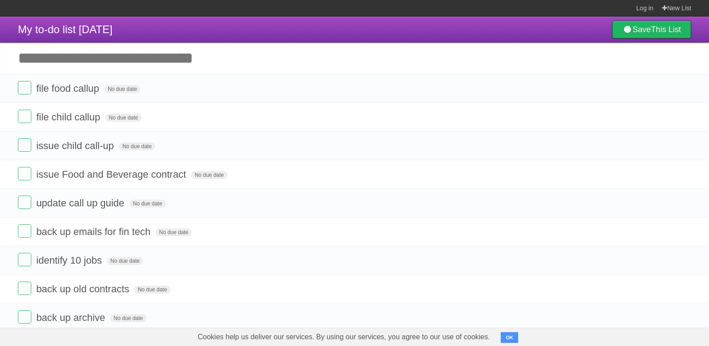  Describe the element at coordinates (94, 231) in the screenshot. I see `span: back up emails for fin tech` at that location.